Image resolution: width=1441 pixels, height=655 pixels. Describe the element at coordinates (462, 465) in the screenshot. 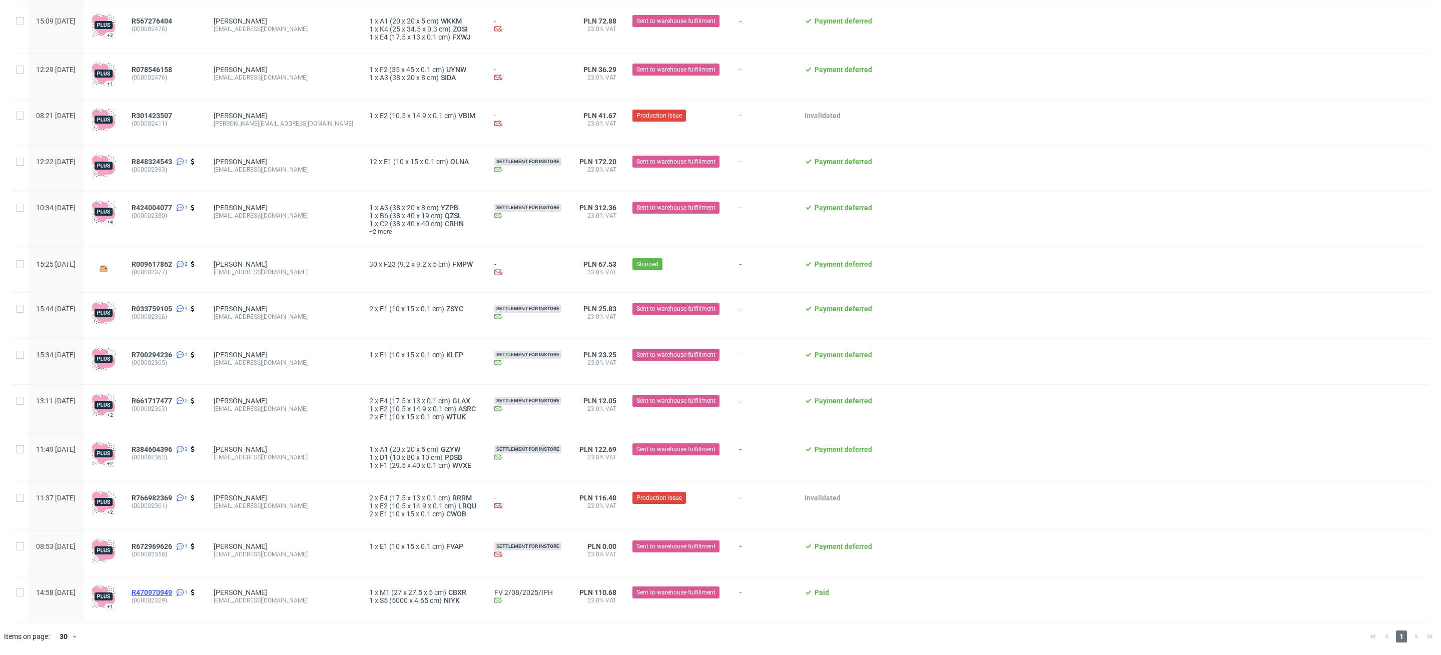

I see `span: WVXE` at that location.